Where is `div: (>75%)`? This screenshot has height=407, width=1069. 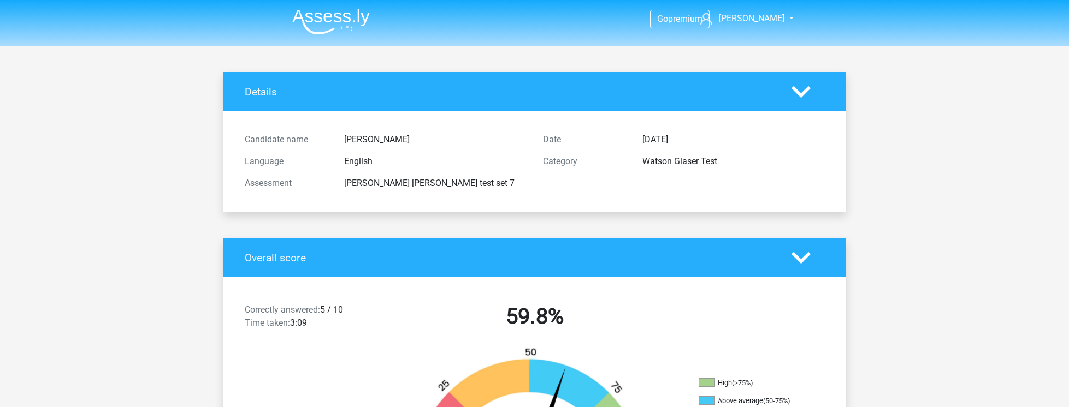 div: (>75%) is located at coordinates (742, 383).